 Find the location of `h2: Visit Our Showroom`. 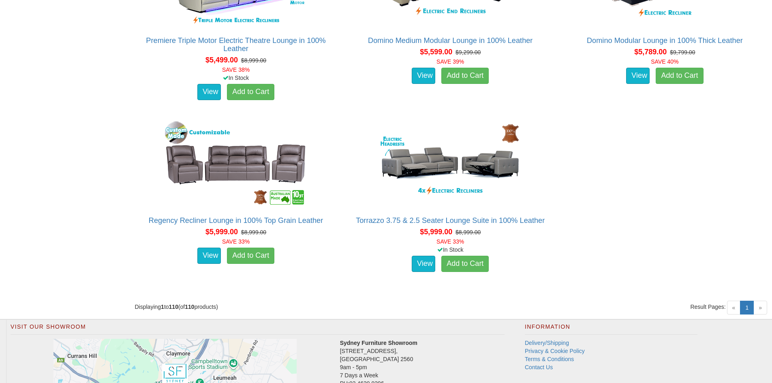

h2: Visit Our Showroom is located at coordinates (257, 329).